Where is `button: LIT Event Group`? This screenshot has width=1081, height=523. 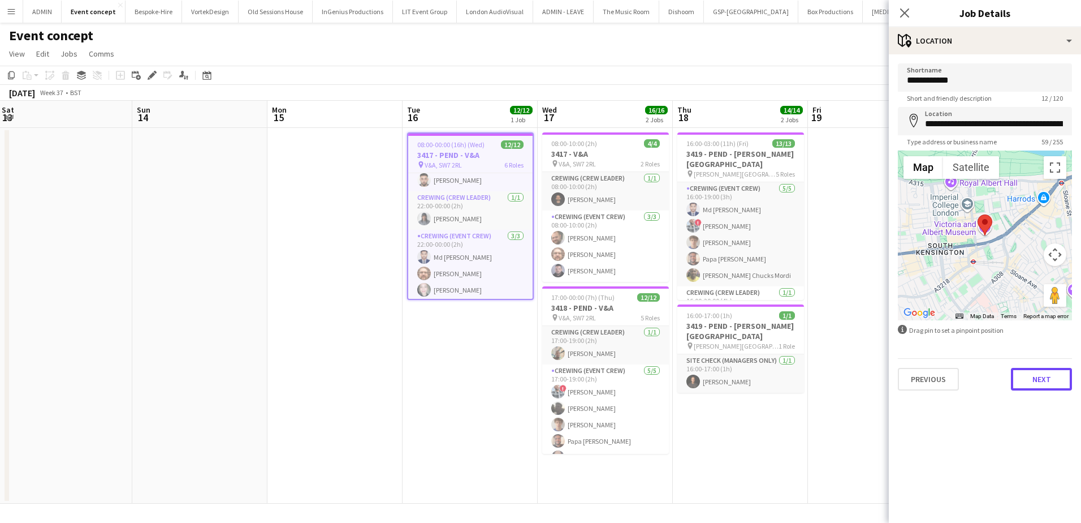
button: LIT Event Group is located at coordinates (425, 11).